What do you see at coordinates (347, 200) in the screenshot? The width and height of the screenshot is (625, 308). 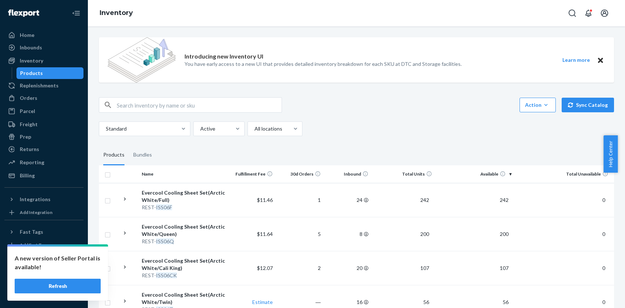 I see `td: 24` at bounding box center [347, 200].